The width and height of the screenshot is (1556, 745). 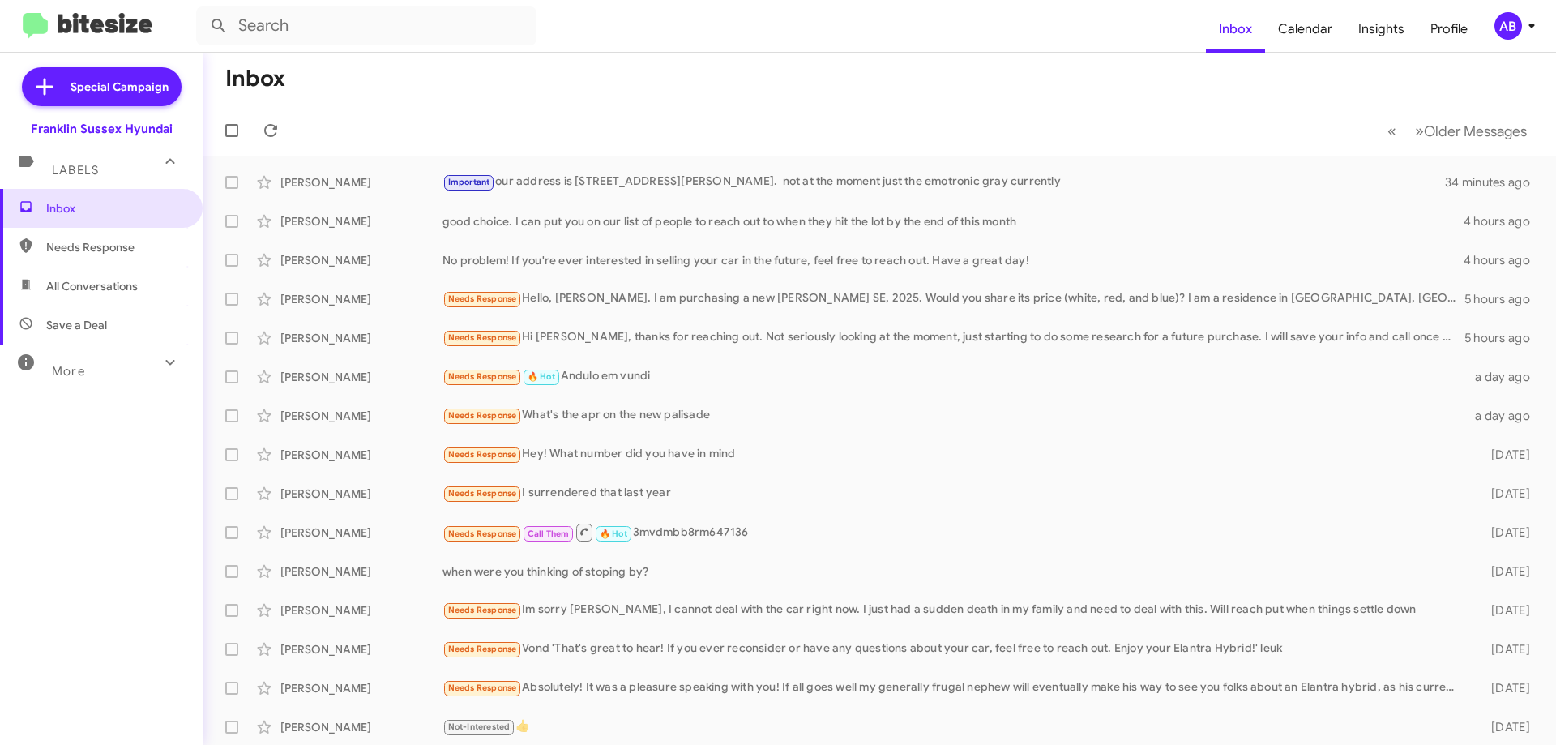 I want to click on a: Calendar, so click(x=1304, y=29).